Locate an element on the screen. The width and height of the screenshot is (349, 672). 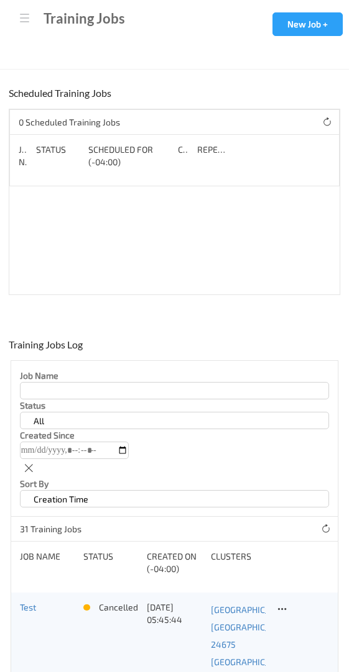
p: 31 Training Jobs is located at coordinates (66, 529).